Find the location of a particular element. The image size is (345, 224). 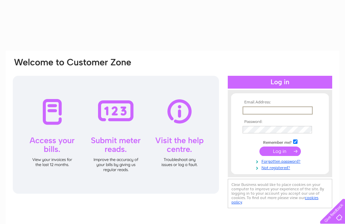

a: Not registered? is located at coordinates (281, 167).